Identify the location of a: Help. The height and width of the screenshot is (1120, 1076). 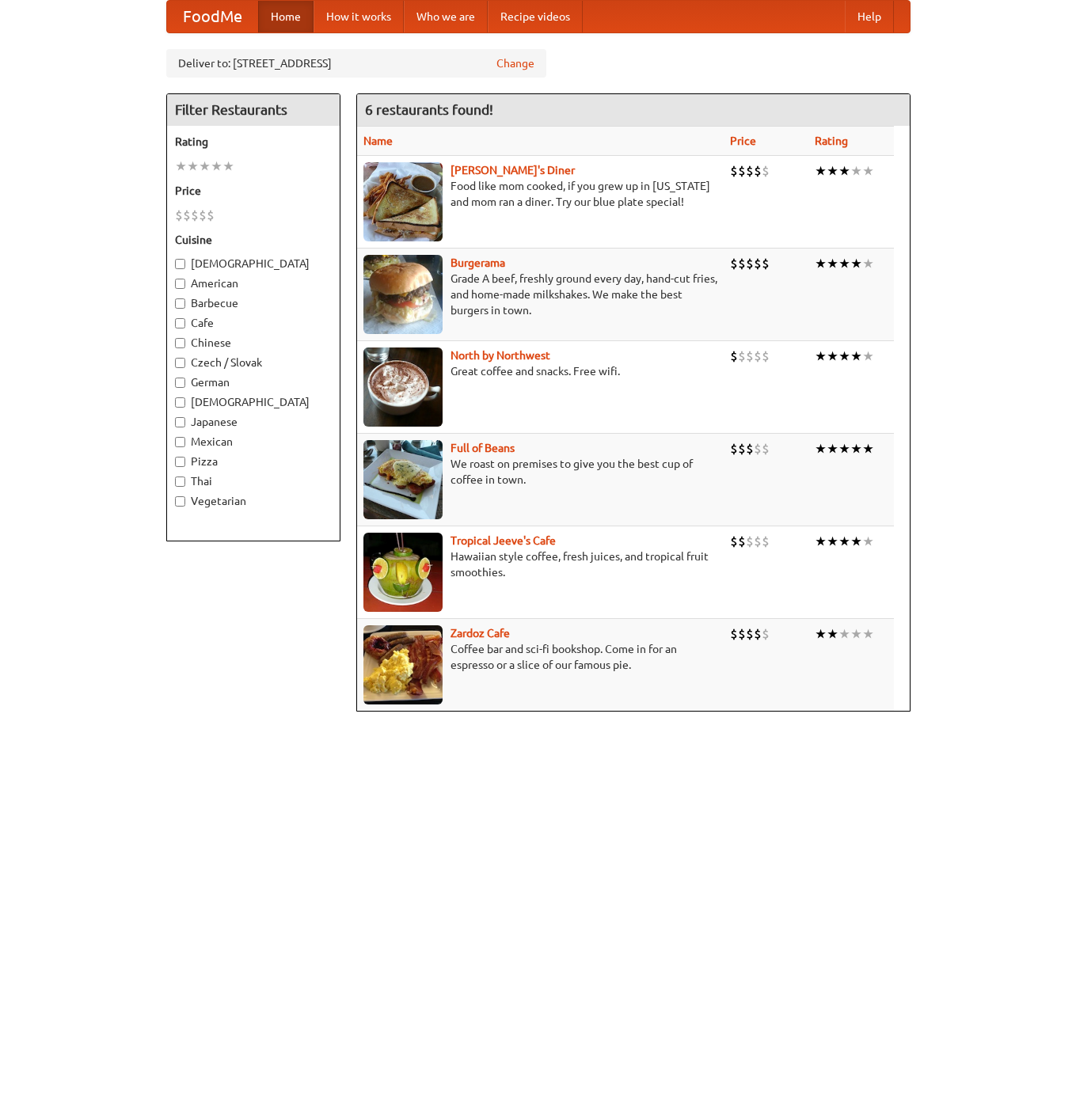
(869, 16).